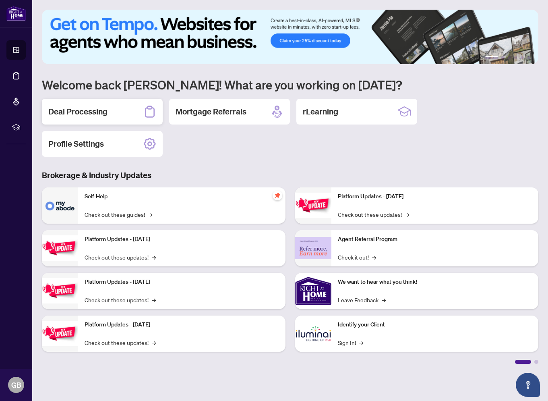 This screenshot has width=548, height=401. What do you see at coordinates (211, 112) in the screenshot?
I see `h2: Mortgage Referrals` at bounding box center [211, 112].